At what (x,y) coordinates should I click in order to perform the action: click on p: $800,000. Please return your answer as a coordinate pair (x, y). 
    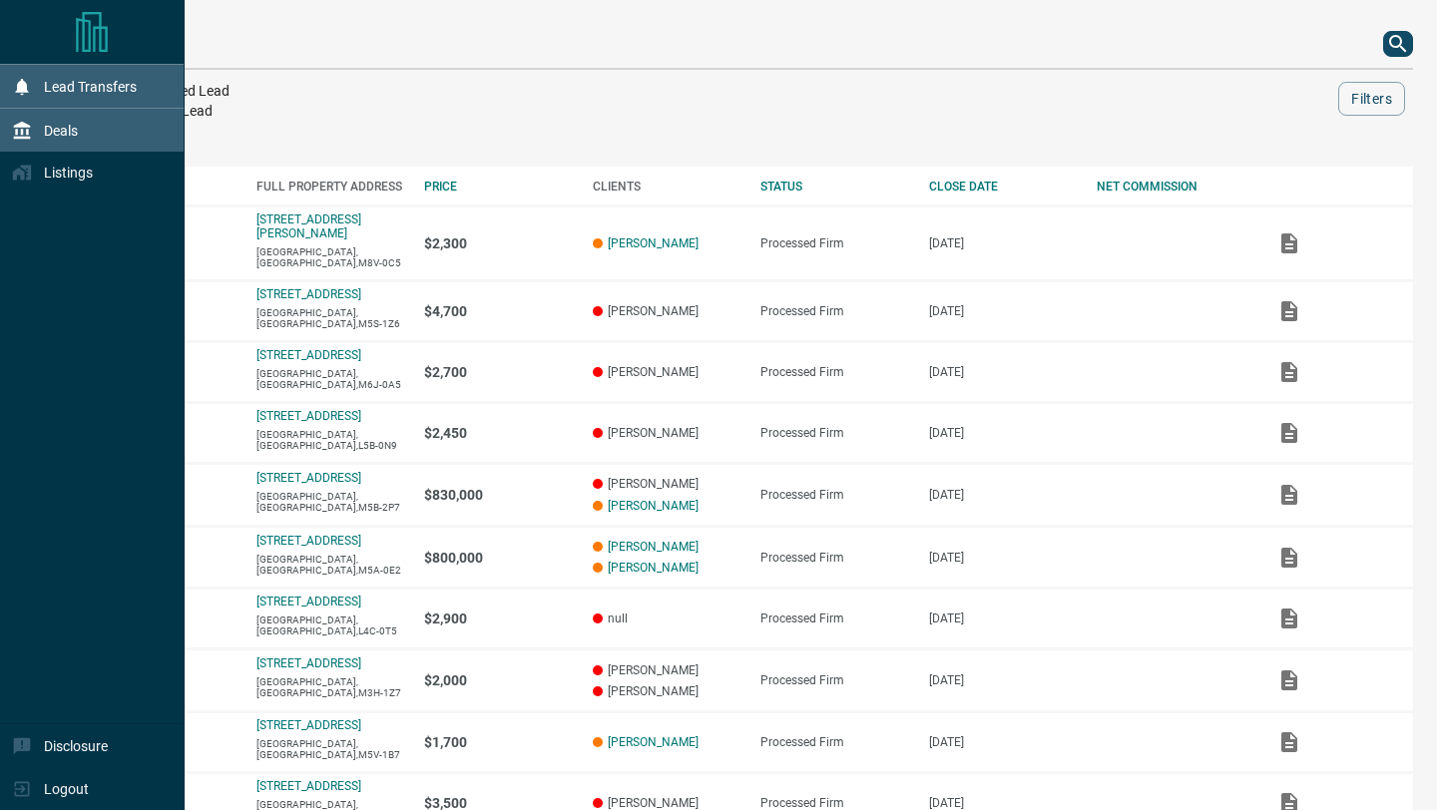
    Looking at the image, I should click on (498, 558).